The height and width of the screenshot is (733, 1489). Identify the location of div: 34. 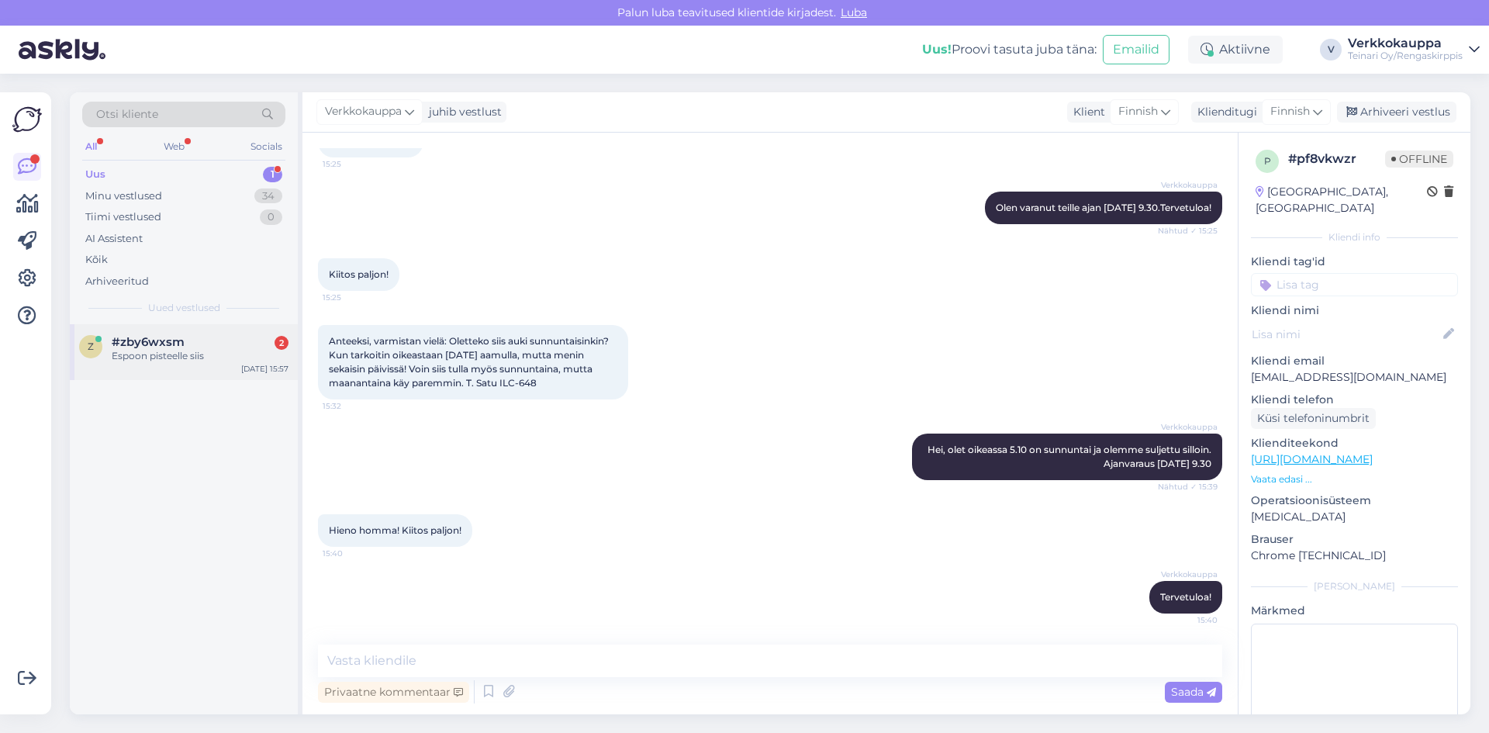
(268, 196).